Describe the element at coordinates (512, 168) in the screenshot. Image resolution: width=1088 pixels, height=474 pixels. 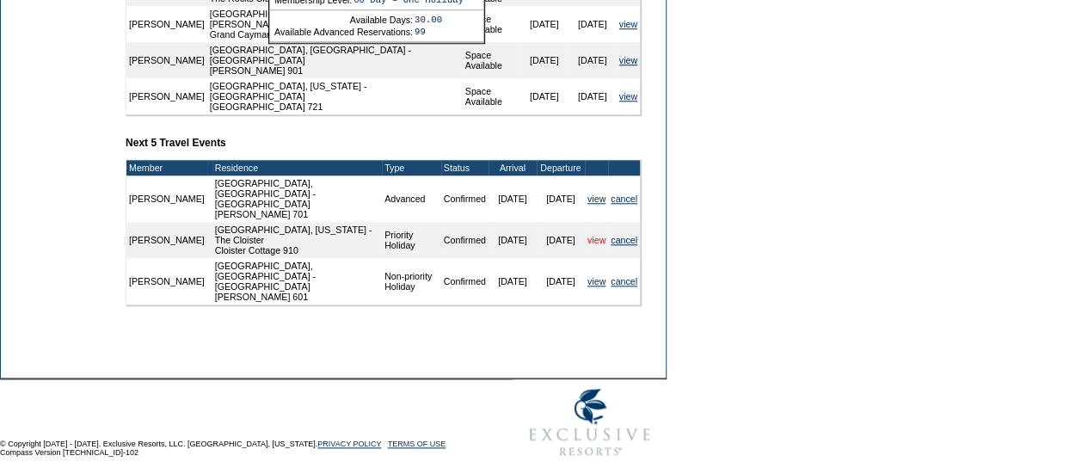
I see `td: Arrival` at that location.